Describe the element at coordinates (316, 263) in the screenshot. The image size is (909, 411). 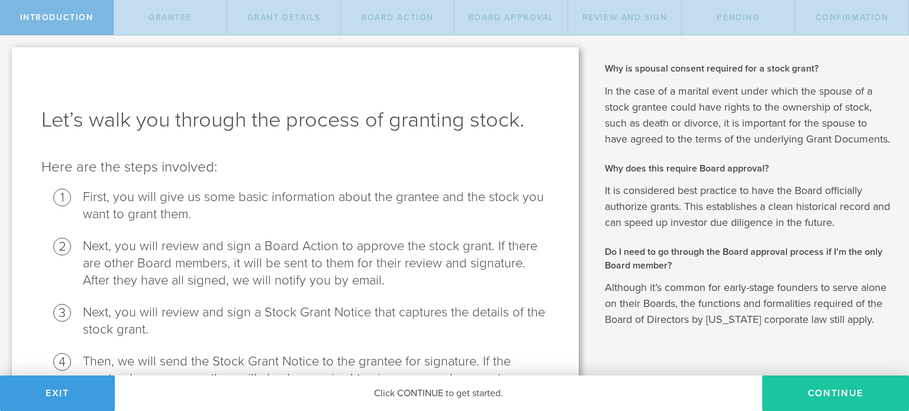
I see `li: Next, you will review and sign a Board Action to approve the stock grant. If there are other Boar...` at that location.